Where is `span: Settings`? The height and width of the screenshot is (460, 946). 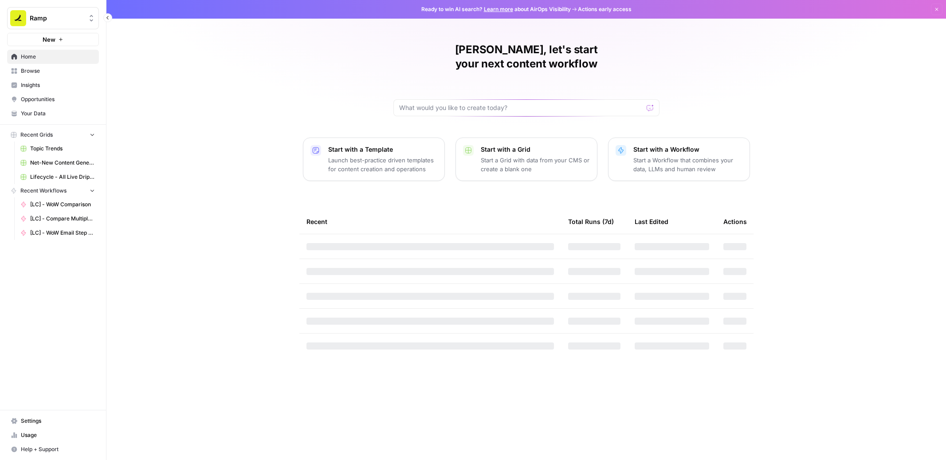
span: Settings is located at coordinates (58, 421).